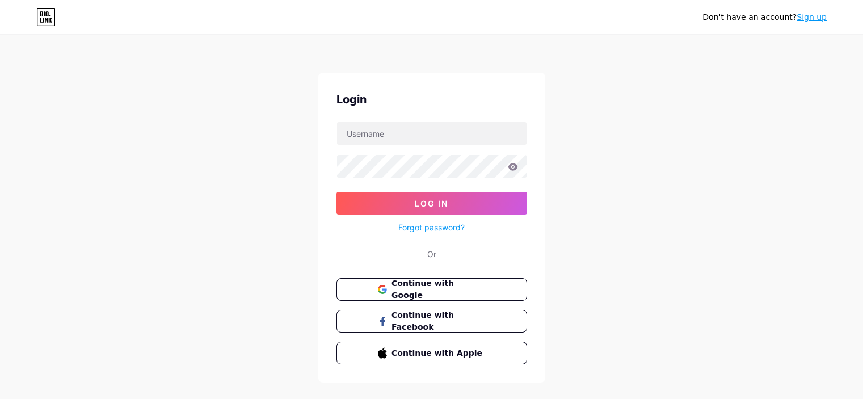 The height and width of the screenshot is (399, 863). What do you see at coordinates (432, 254) in the screenshot?
I see `div: Or` at bounding box center [432, 254].